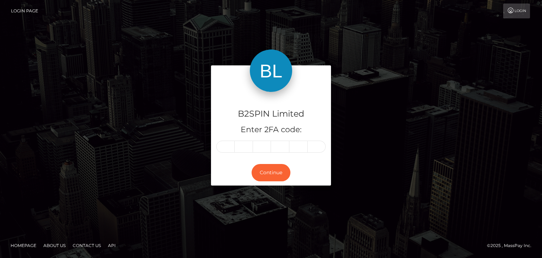 This screenshot has width=542, height=258. I want to click on a: Login, so click(516, 11).